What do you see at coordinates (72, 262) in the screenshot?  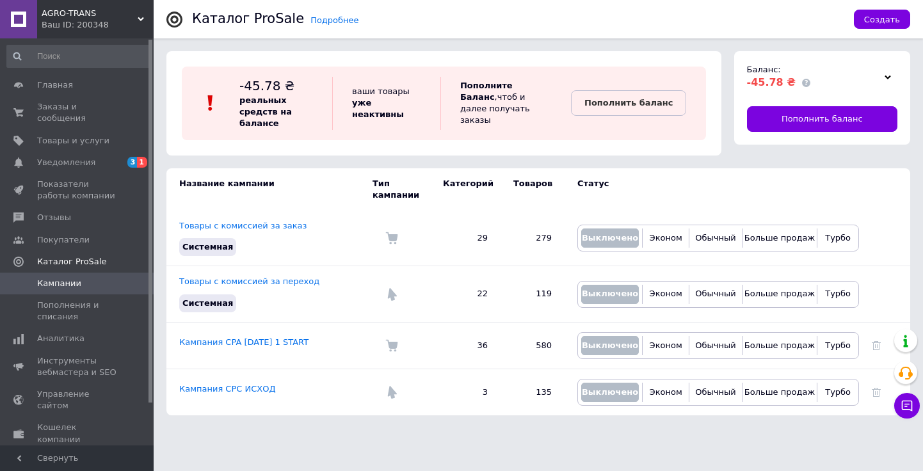 I see `span: Каталог ProSale` at bounding box center [72, 262].